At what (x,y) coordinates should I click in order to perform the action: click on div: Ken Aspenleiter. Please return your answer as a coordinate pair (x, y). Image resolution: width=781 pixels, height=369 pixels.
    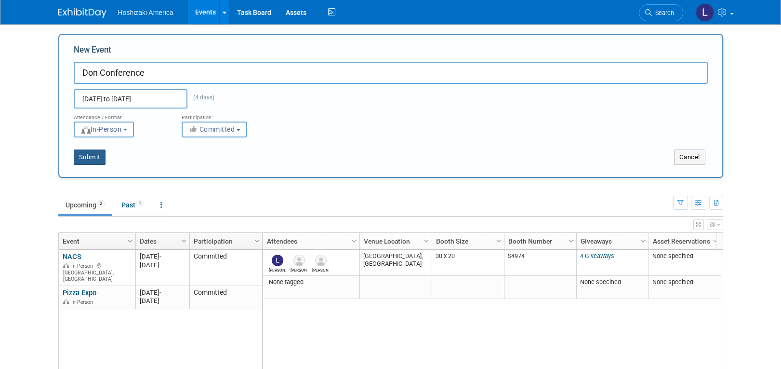
    Looking at the image, I should click on (321, 269).